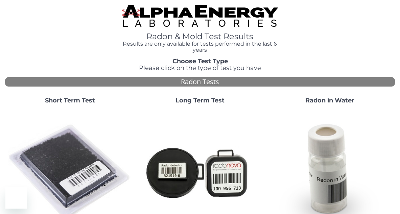 The width and height of the screenshot is (400, 214). Describe the element at coordinates (200, 37) in the screenshot. I see `h1: Radon & Mold Test Results` at that location.